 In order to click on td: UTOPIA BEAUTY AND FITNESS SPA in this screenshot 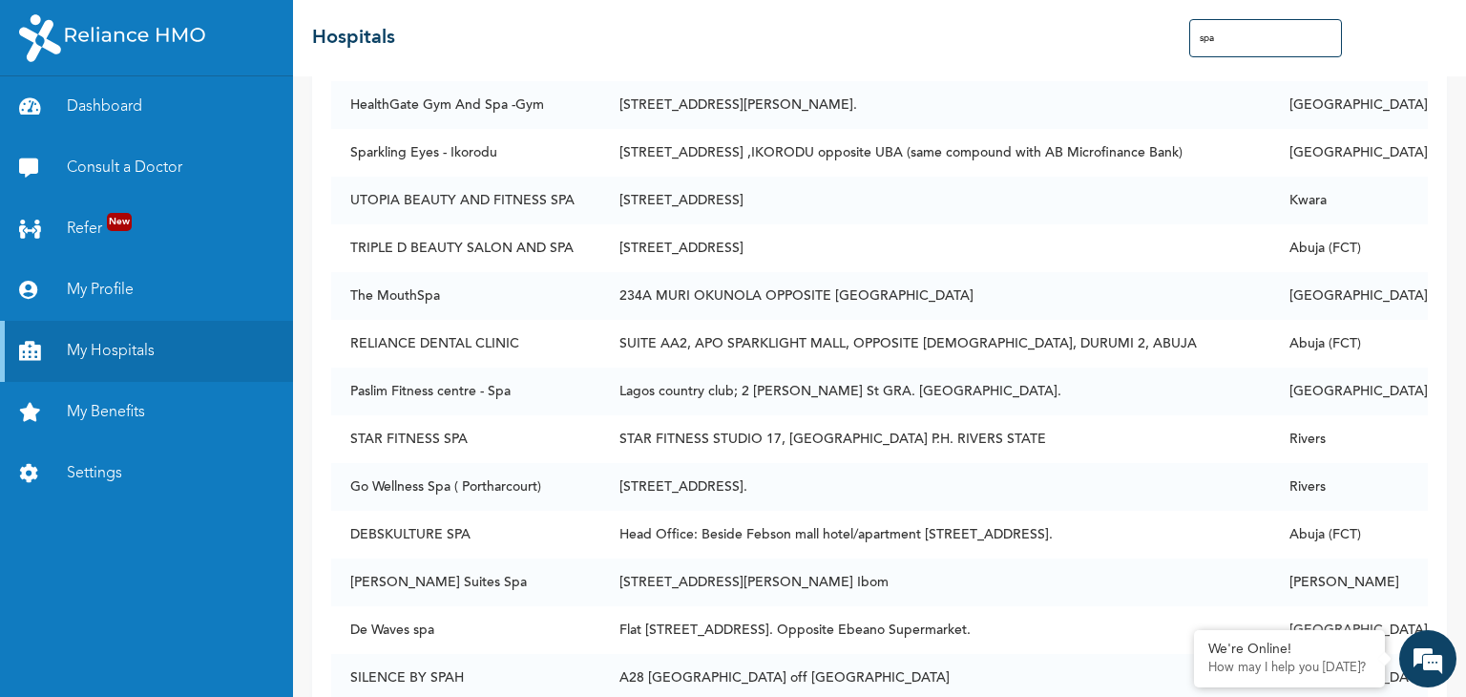, I will do `click(466, 200)`.